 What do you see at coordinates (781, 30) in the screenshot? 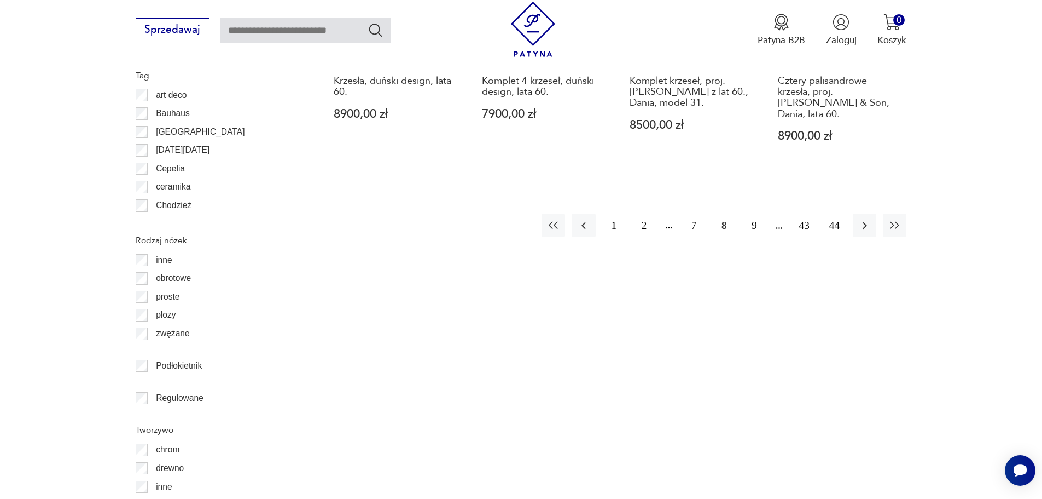
I see `a: Ikona medaluPatyna B2B` at bounding box center [781, 30].